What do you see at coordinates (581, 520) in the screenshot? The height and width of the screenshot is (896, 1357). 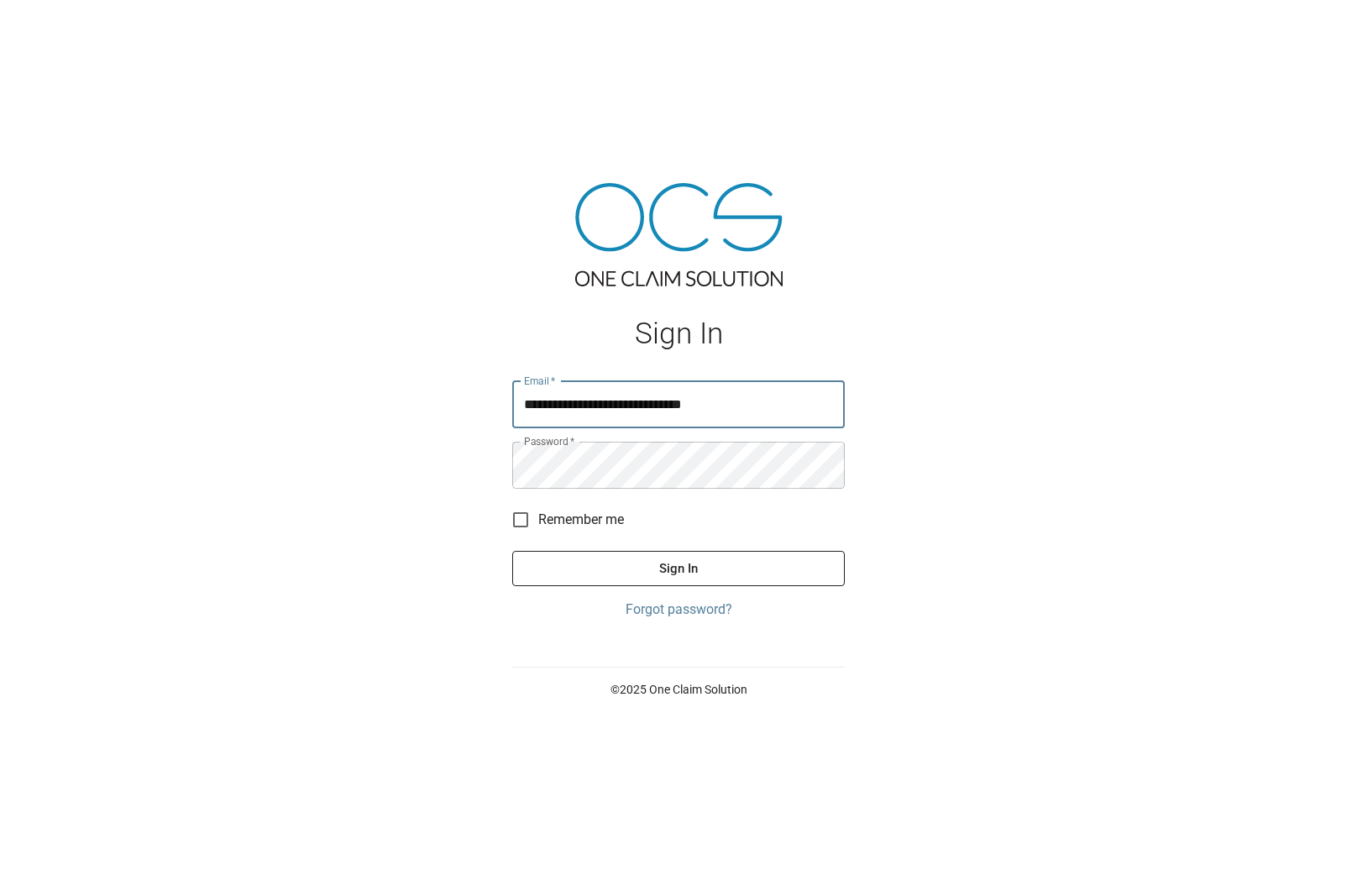 I see `span: Remember me` at bounding box center [581, 520].